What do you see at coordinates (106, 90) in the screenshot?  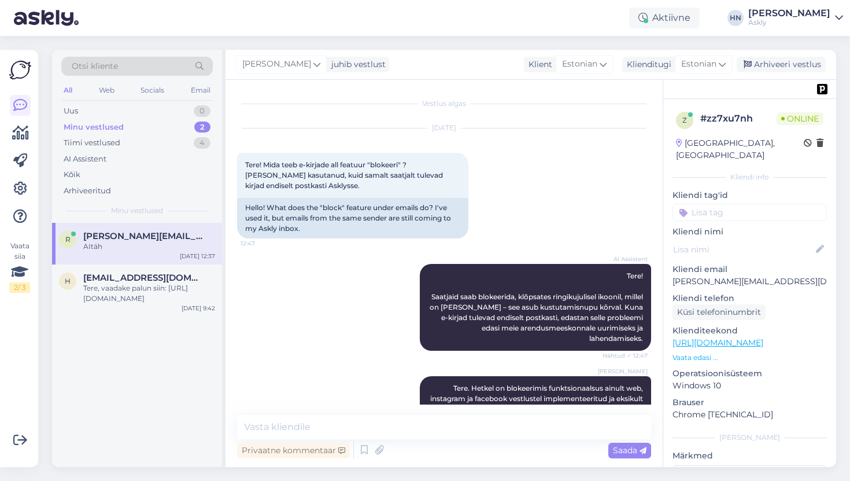 I see `div: Web` at bounding box center [106, 90].